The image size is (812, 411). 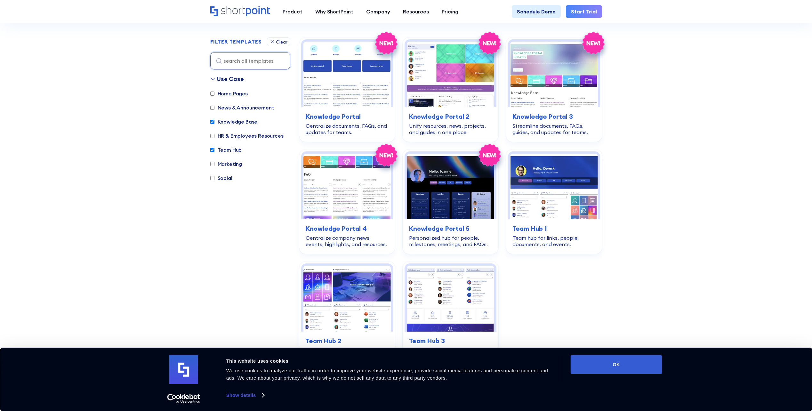 What do you see at coordinates (292, 12) in the screenshot?
I see `div: Product` at bounding box center [292, 12].